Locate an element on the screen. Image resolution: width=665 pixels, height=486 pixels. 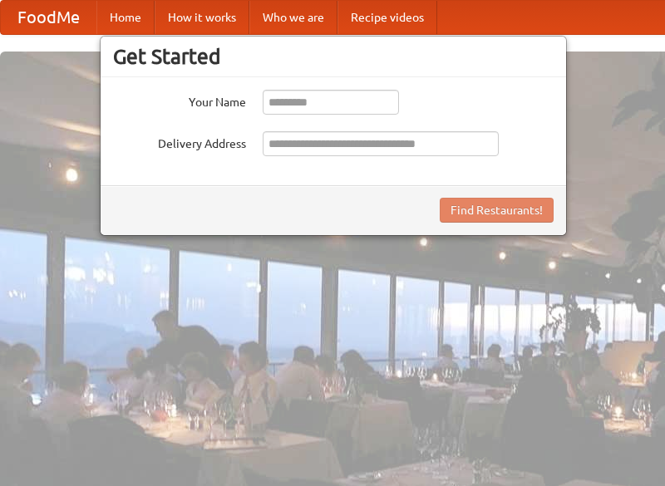
label: Delivery Address is located at coordinates (180, 141).